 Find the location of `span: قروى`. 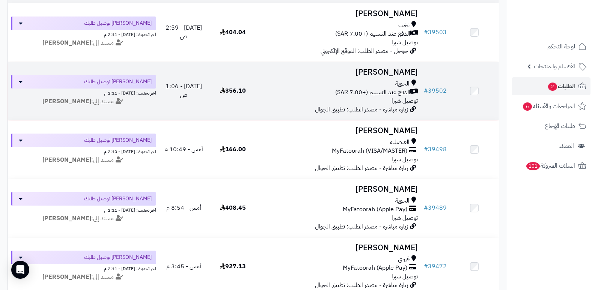

span: قروى is located at coordinates (403, 259).